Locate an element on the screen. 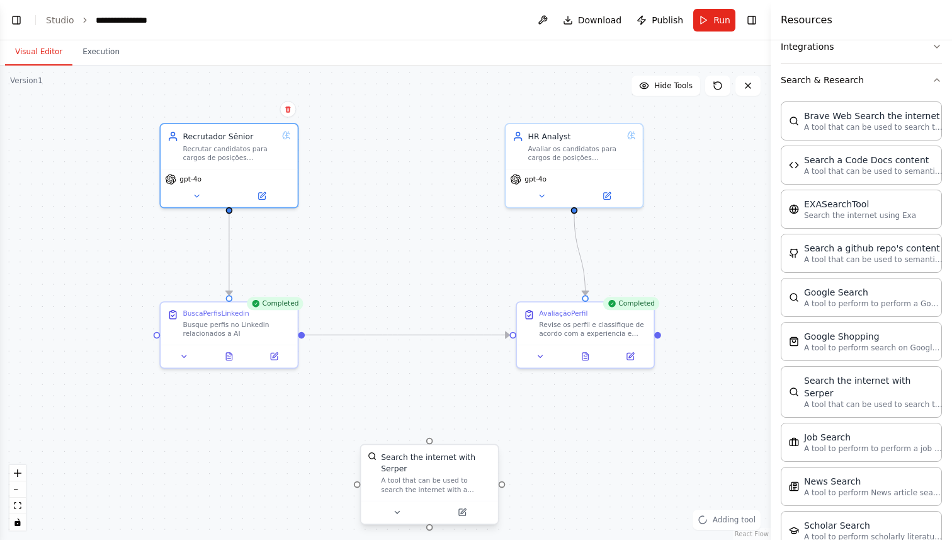 The width and height of the screenshot is (952, 540). img: CodeDocsSearchTool is located at coordinates (794, 165).